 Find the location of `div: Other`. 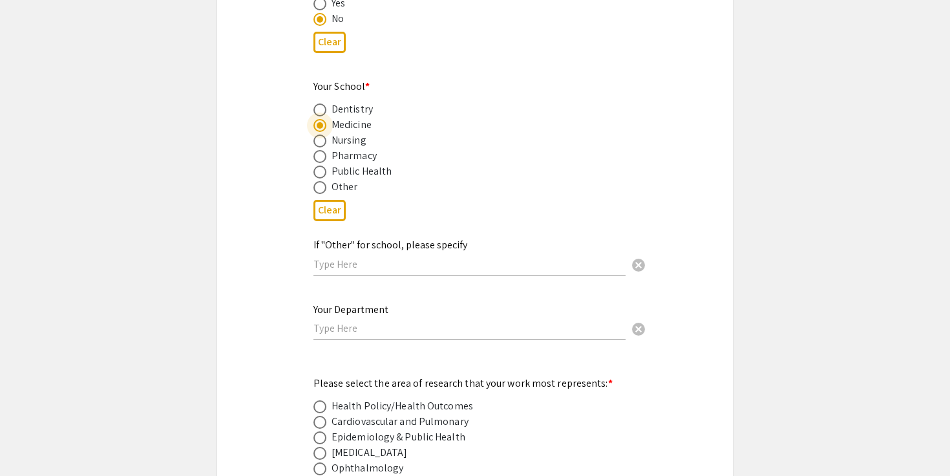

div: Other is located at coordinates (344, 187).